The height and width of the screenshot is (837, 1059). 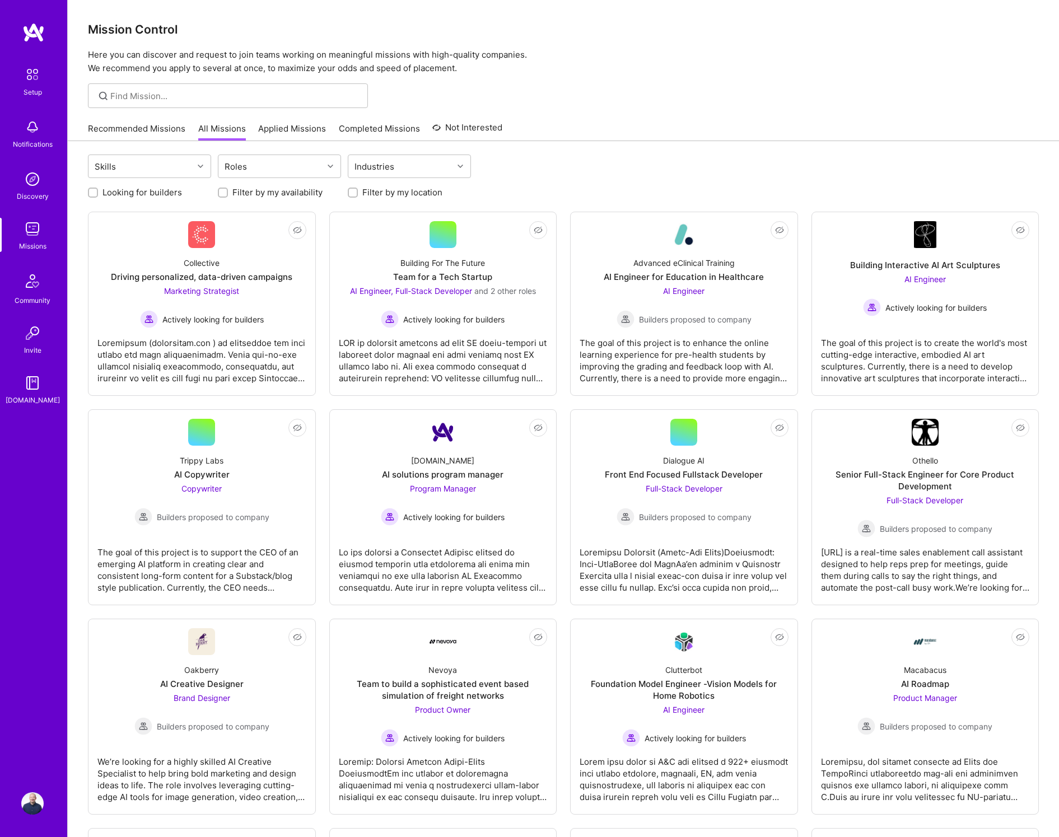 I want to click on div: AI Creative Designer, so click(x=202, y=684).